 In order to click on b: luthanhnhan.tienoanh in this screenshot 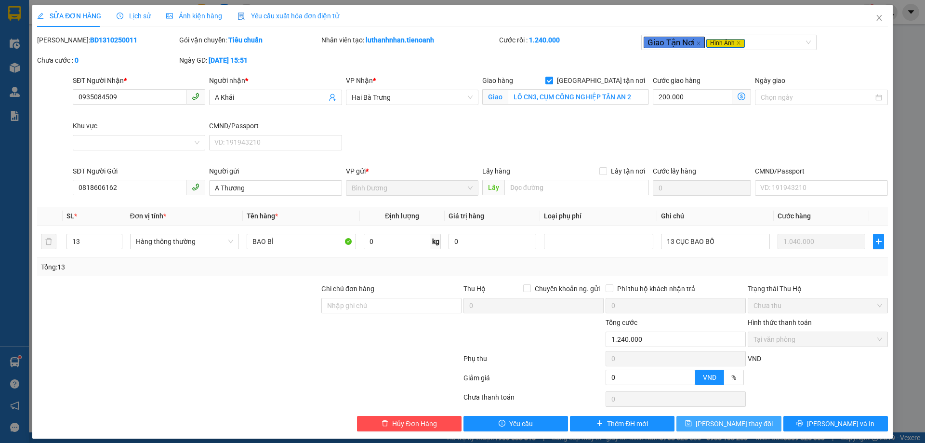, I will do `click(400, 40)`.